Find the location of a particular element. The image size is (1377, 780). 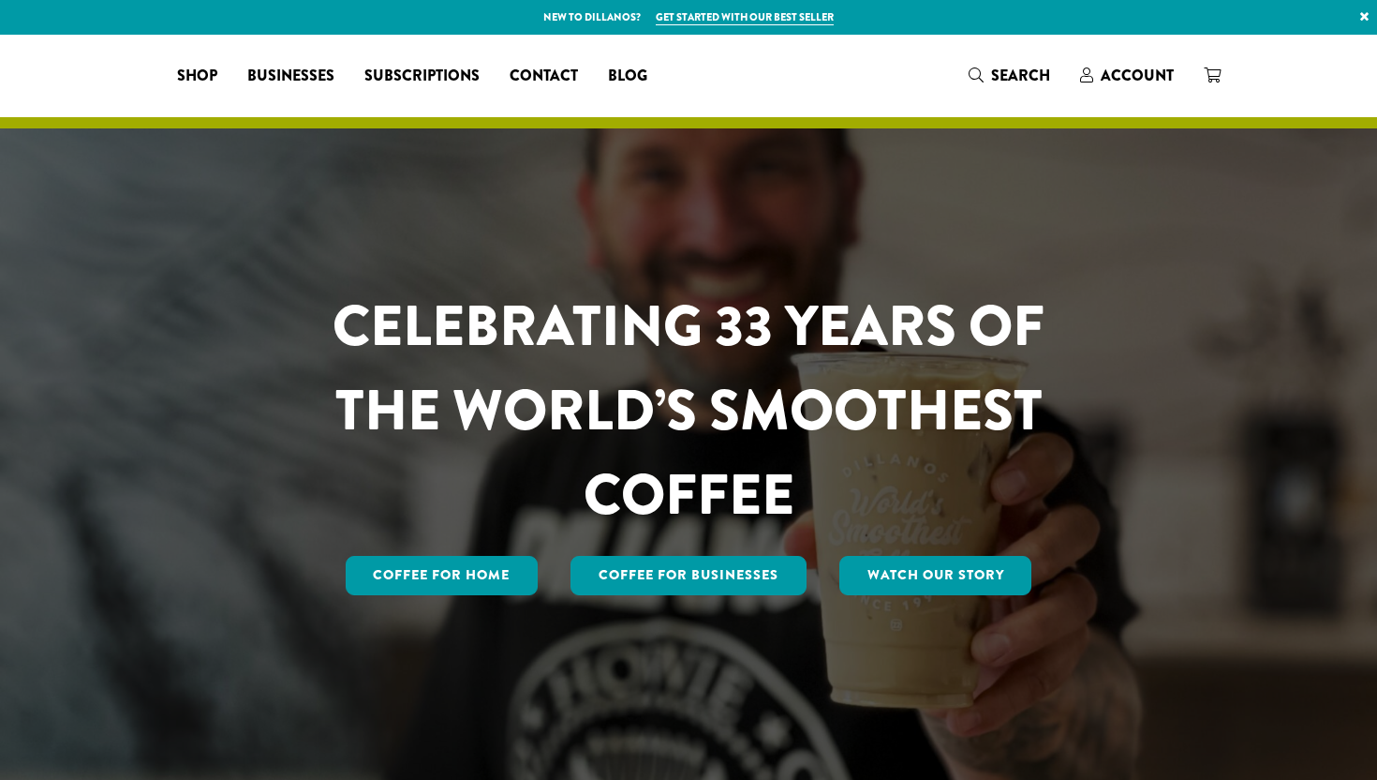

a: Coffee For Businesses is located at coordinates (689, 575).